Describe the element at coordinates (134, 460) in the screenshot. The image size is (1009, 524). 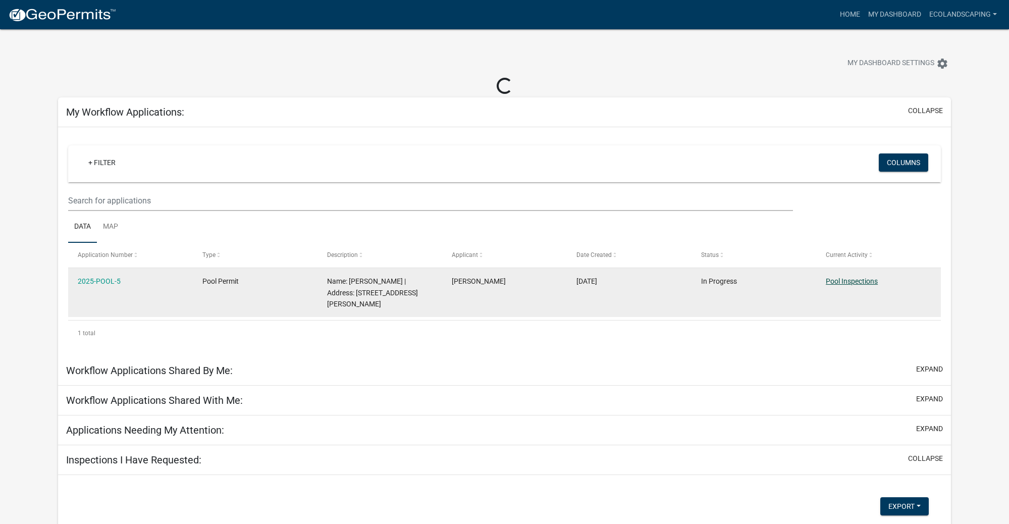
I see `h5: Inspections I Have Requested:` at that location.